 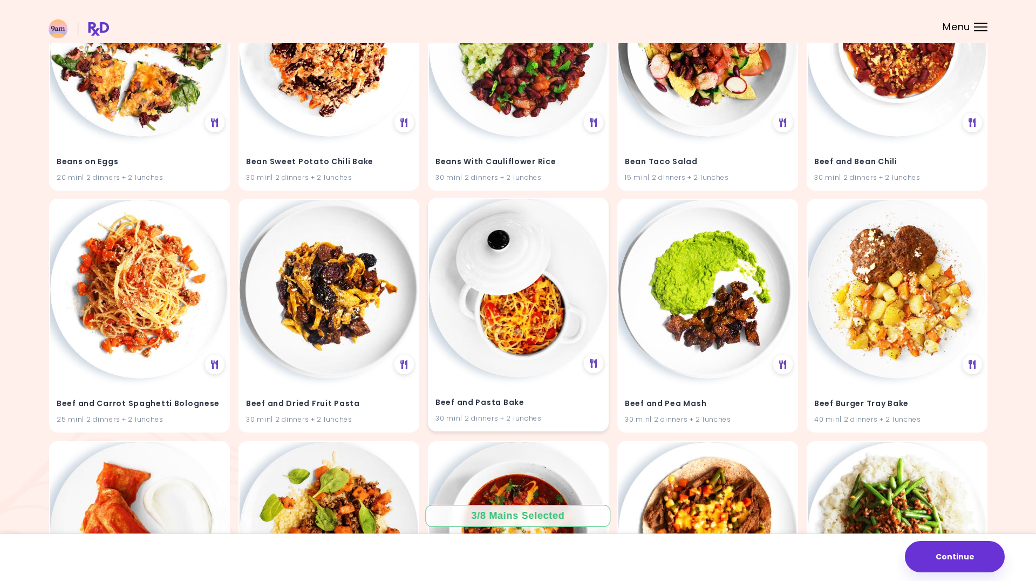 I want to click on div: 25 min | 2 dinners + 2 lunches, so click(x=139, y=419).